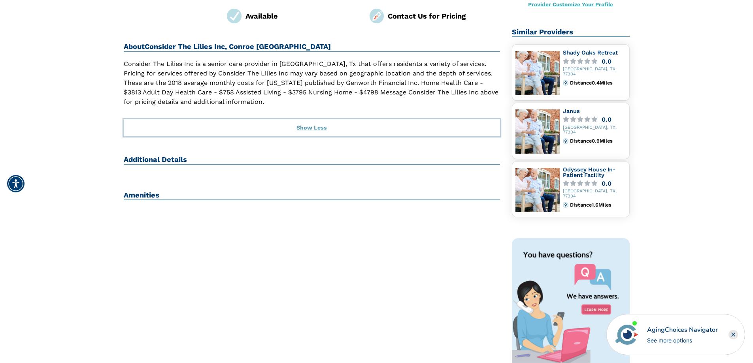 Image resolution: width=753 pixels, height=363 pixels. What do you see at coordinates (682, 340) in the screenshot?
I see `div: See more options` at bounding box center [682, 340].